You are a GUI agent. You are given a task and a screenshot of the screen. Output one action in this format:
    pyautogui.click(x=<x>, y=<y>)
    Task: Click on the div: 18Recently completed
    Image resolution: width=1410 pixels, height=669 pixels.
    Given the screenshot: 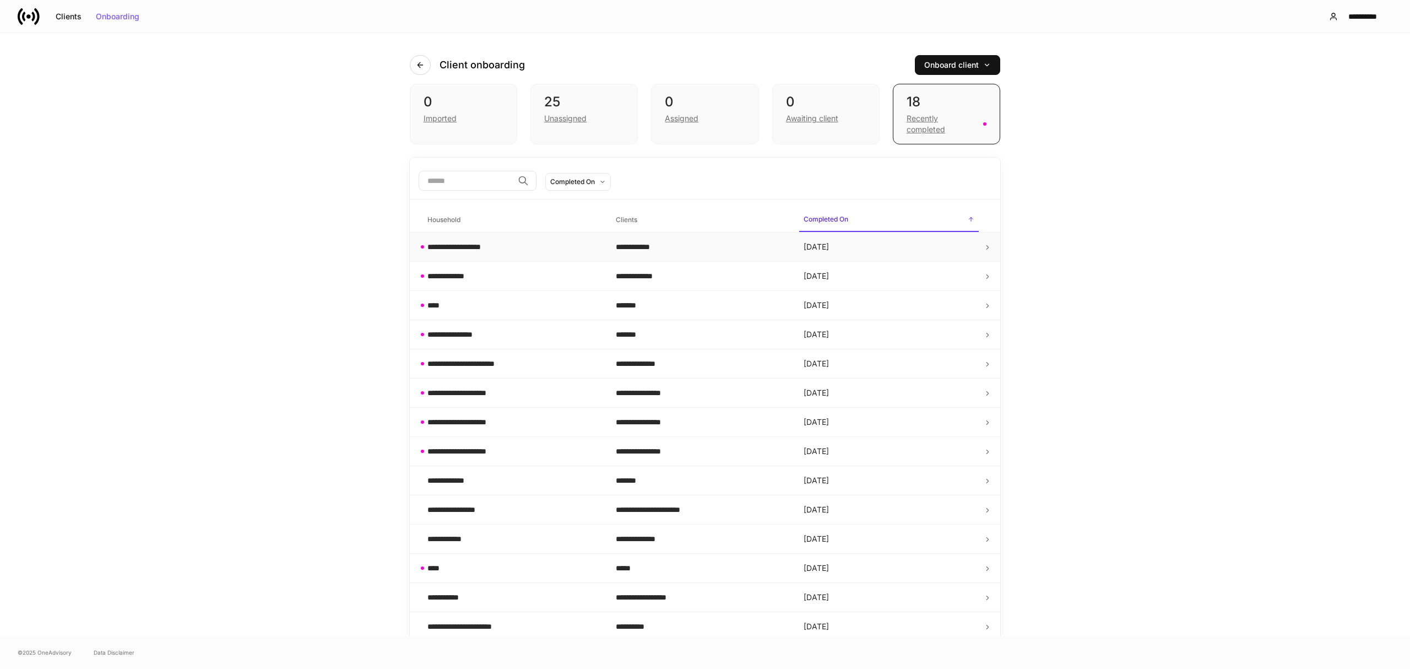 What is the action you would take?
    pyautogui.click(x=946, y=114)
    